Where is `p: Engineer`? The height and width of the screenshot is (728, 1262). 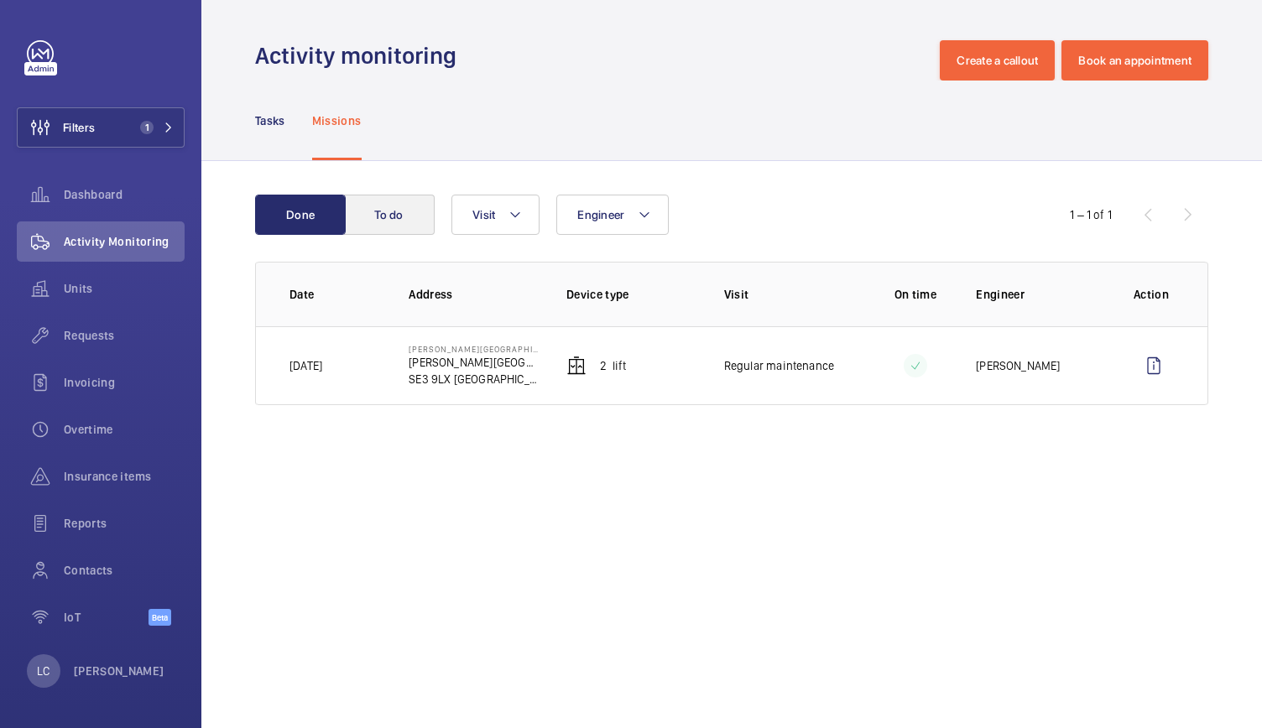
p: Engineer is located at coordinates (1041, 294).